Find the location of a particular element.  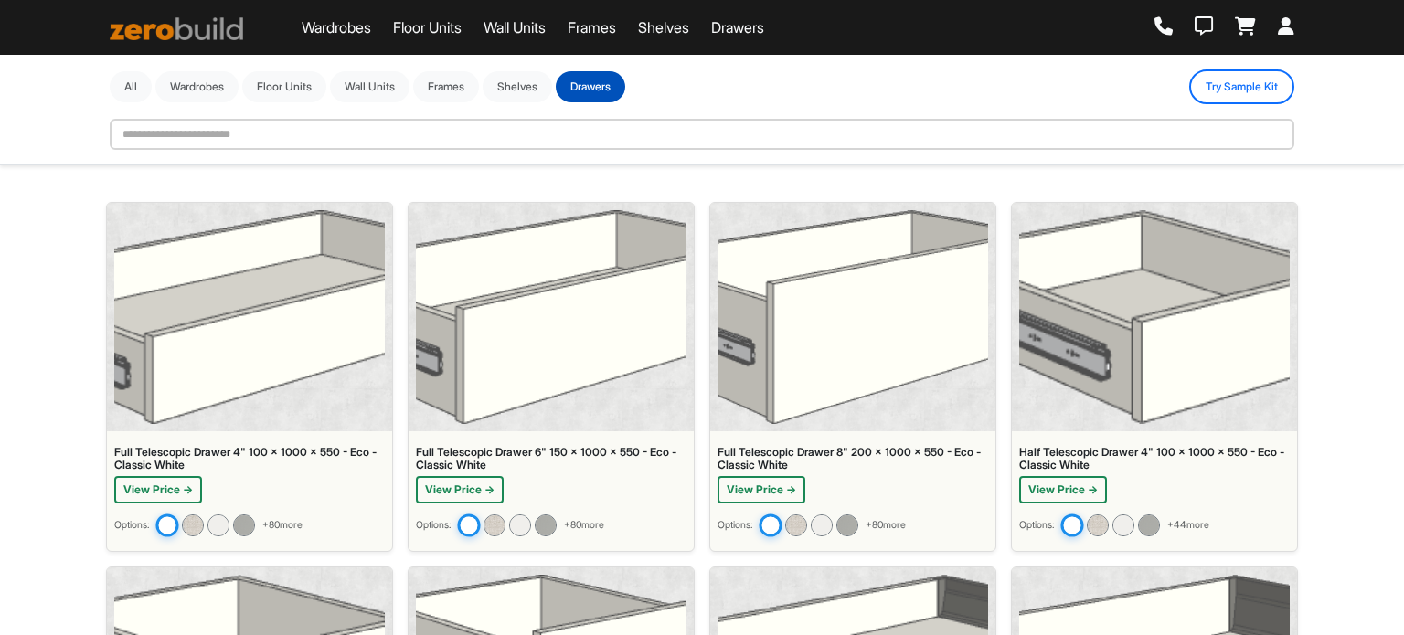

img: Full Telescopic Drawer 6" 150 x 1000 x 550 - Architect - Graphite is located at coordinates (546, 526).